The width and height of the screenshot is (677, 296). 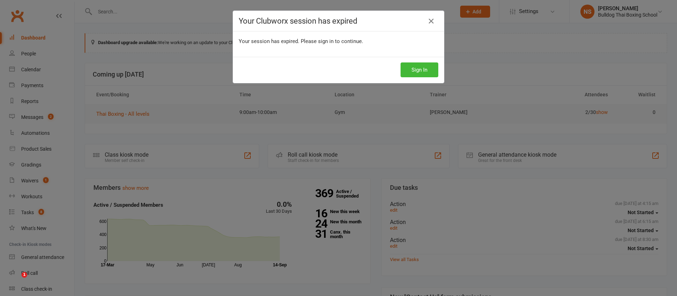 I want to click on h4: Your Clubworx session has expired, so click(x=338, y=21).